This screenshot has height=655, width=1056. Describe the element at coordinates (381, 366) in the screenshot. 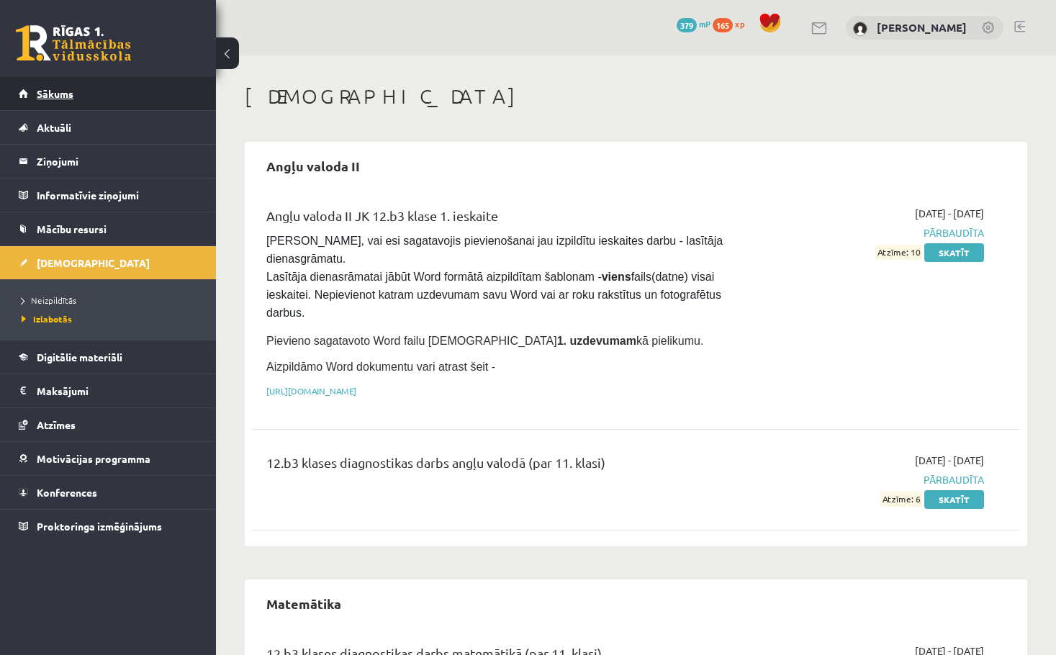

I see `span: Aizpildāmo Word dokumentu vari atrast šeit -` at that location.